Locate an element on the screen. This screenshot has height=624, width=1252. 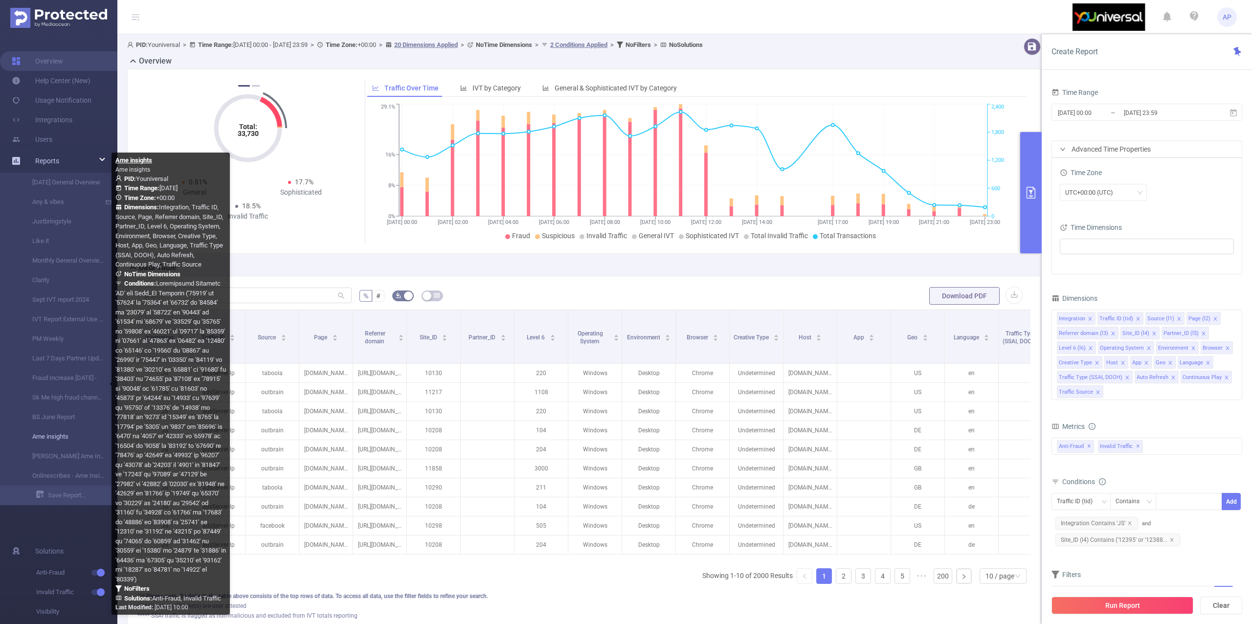
li: Traffic Type (SSAI, DOOH) is located at coordinates (1095, 377).